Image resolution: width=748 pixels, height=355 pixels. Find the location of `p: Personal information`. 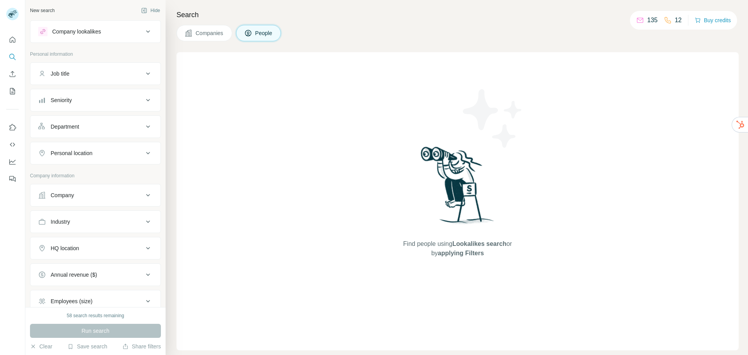

p: Personal information is located at coordinates (95, 54).